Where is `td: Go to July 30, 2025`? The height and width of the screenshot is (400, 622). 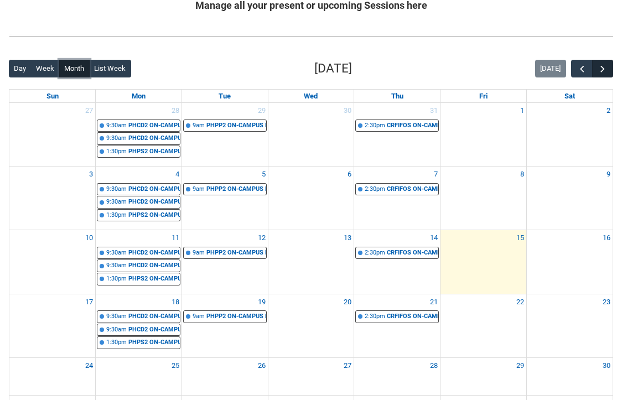 td: Go to July 30, 2025 is located at coordinates (311, 135).